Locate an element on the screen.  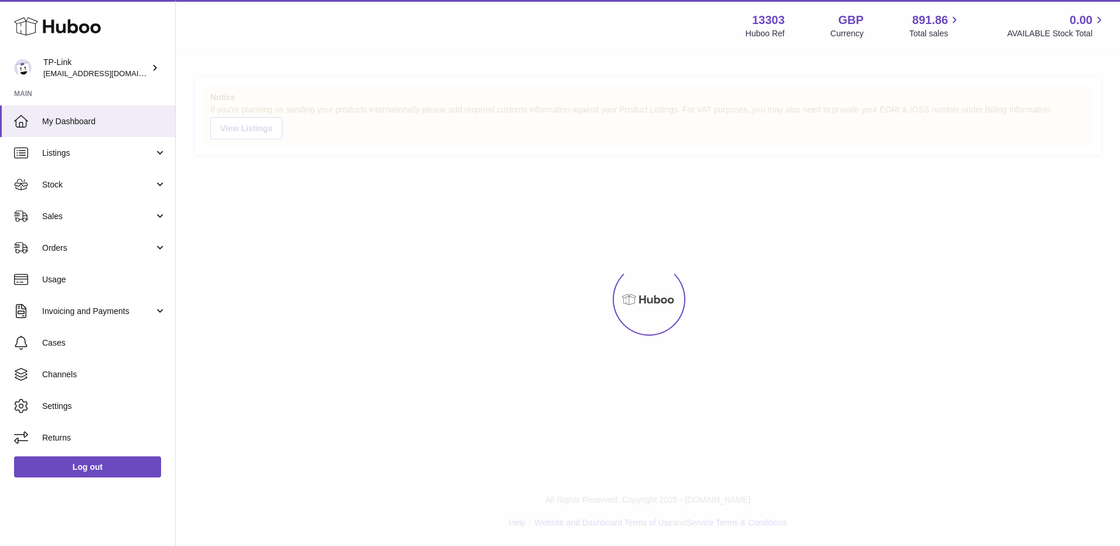
span: Listings is located at coordinates (98, 153).